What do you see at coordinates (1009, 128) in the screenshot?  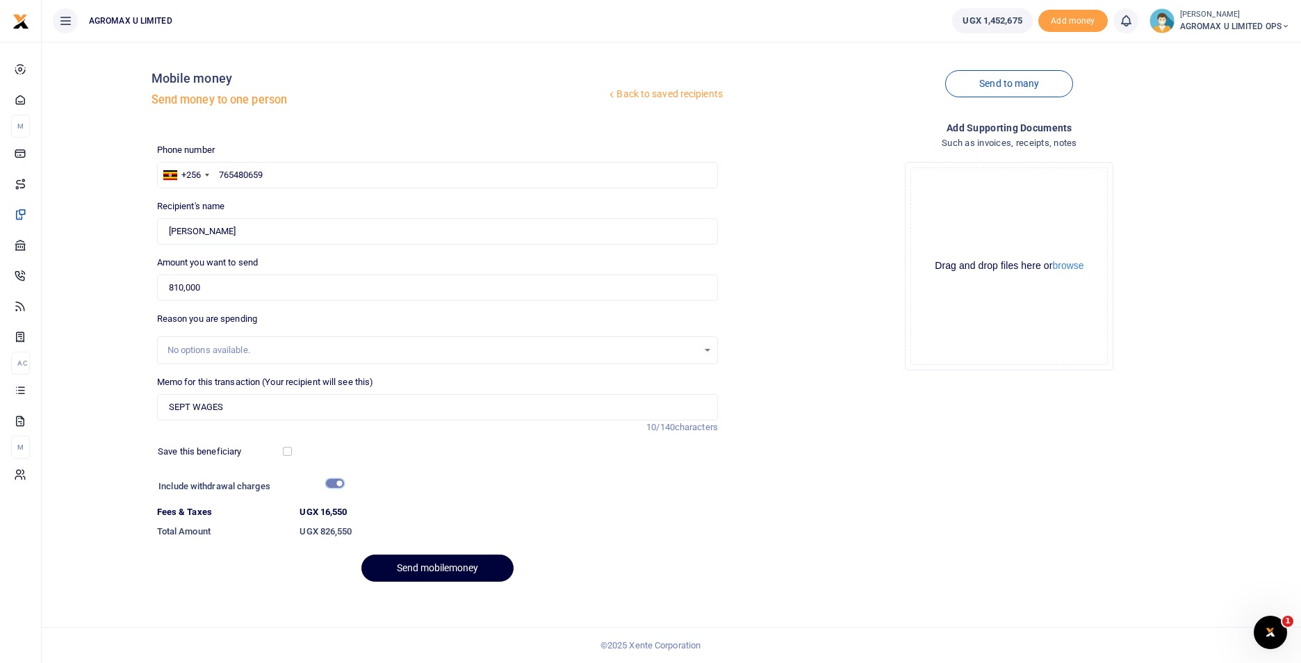 I see `h4: Add supporting Documents` at bounding box center [1009, 128].